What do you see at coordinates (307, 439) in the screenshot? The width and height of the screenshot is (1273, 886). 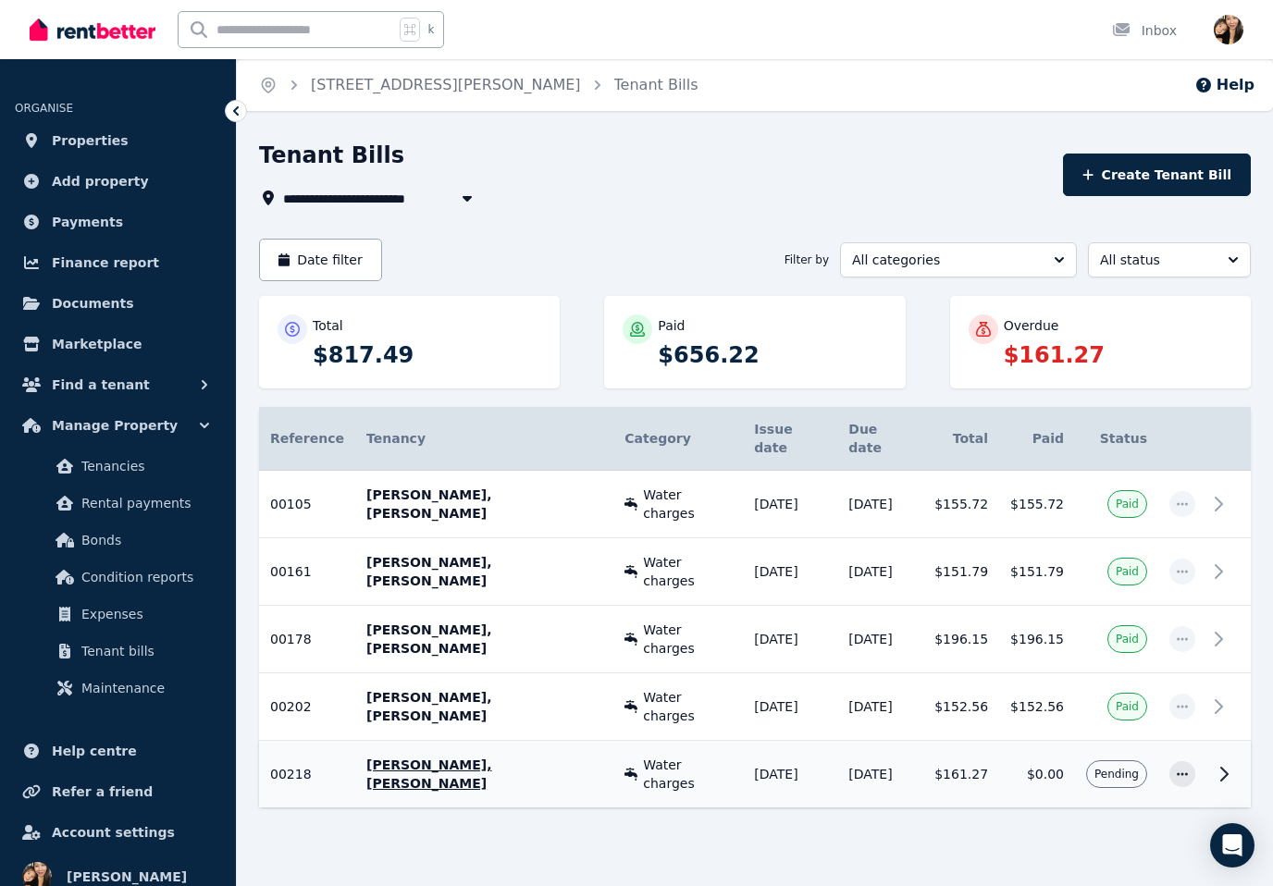 I see `span: Reference` at bounding box center [307, 439].